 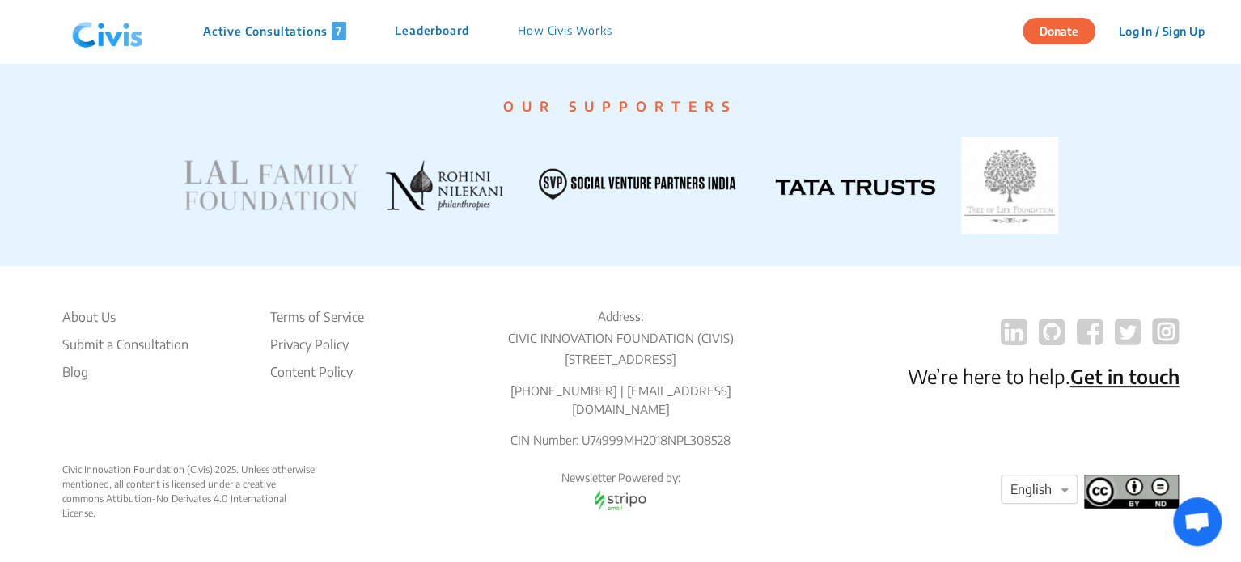 I want to click on span: 7, so click(x=339, y=31).